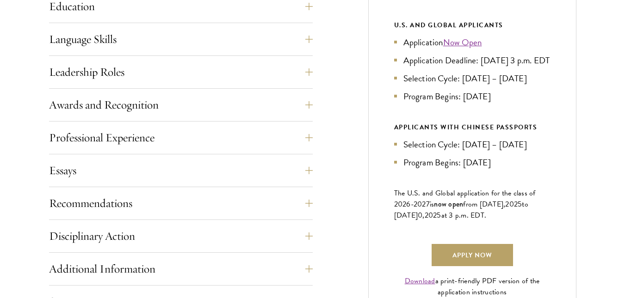 This screenshot has height=298, width=625. I want to click on button: Disciplinary Action, so click(181, 236).